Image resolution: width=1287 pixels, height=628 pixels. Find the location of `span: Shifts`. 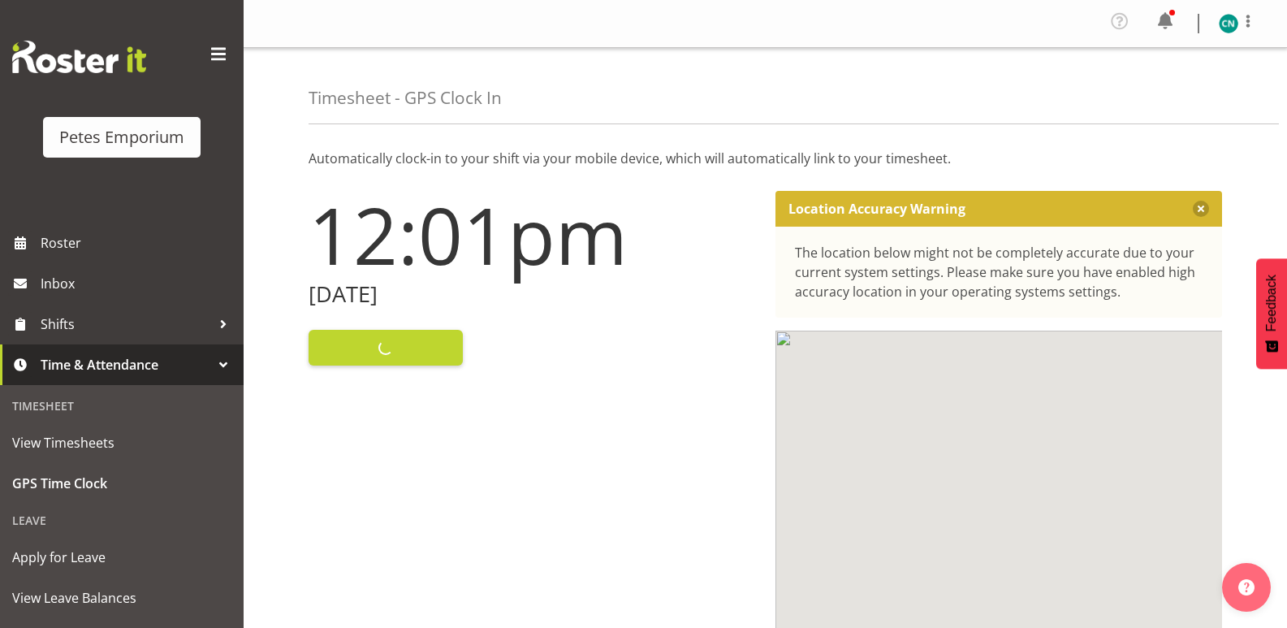

span: Shifts is located at coordinates (126, 324).